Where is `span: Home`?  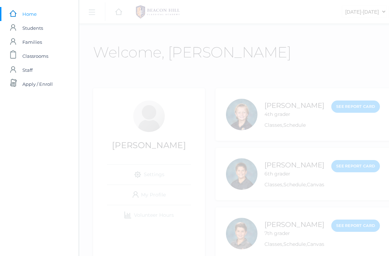
span: Home is located at coordinates (29, 14).